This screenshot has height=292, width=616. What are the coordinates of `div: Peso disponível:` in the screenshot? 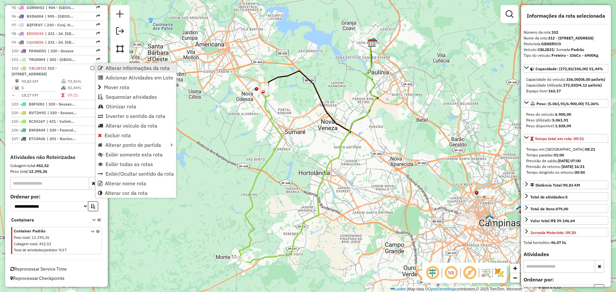 It's located at (566, 126).